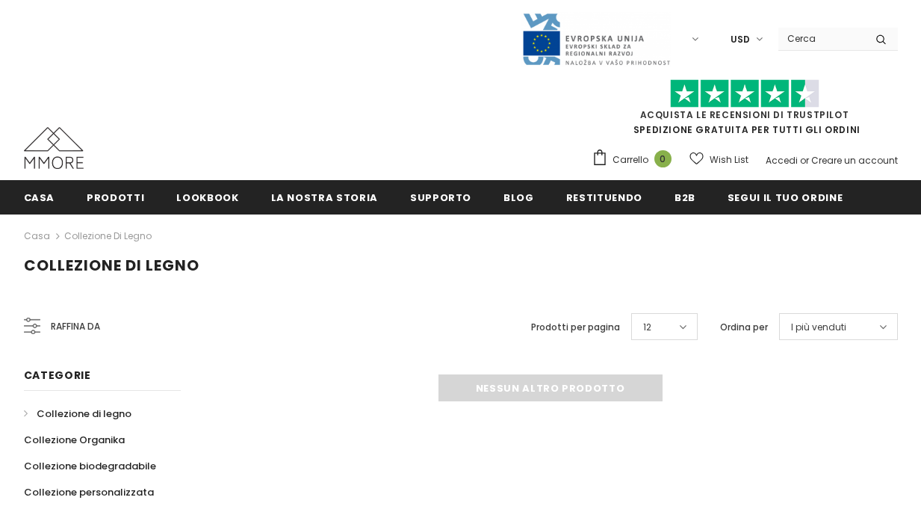 Image resolution: width=921 pixels, height=512 pixels. Describe the element at coordinates (729, 160) in the screenshot. I see `span: Wish List` at that location.